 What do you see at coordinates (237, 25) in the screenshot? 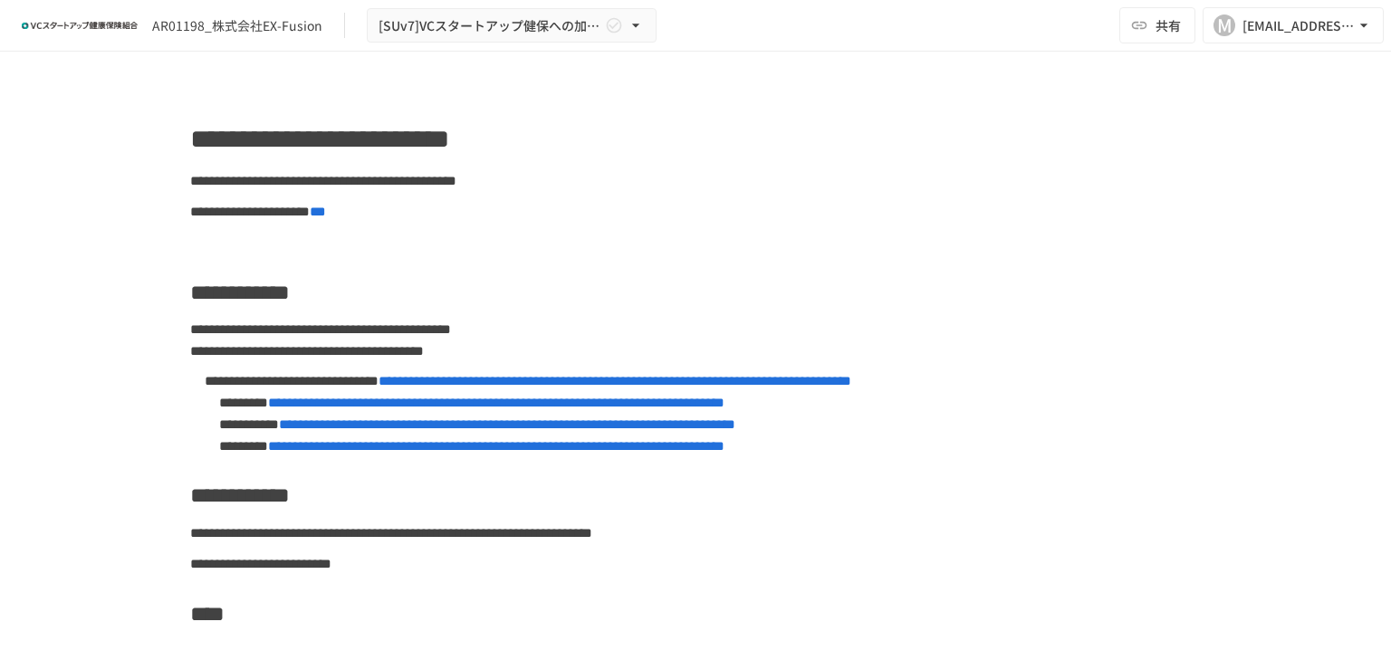
I see `div: AR01198_株式会社EX-Fusion` at bounding box center [237, 25].